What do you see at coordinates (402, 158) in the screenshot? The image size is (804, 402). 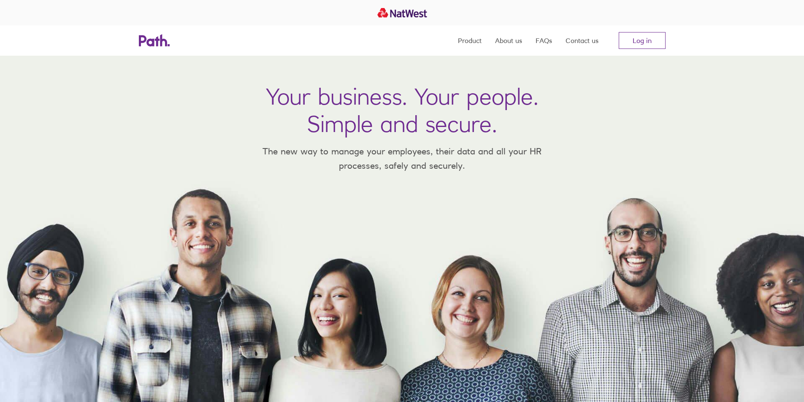 I see `p: The new way to manage your employees, their data and all your HR processes, safely and securely.` at bounding box center [402, 158].